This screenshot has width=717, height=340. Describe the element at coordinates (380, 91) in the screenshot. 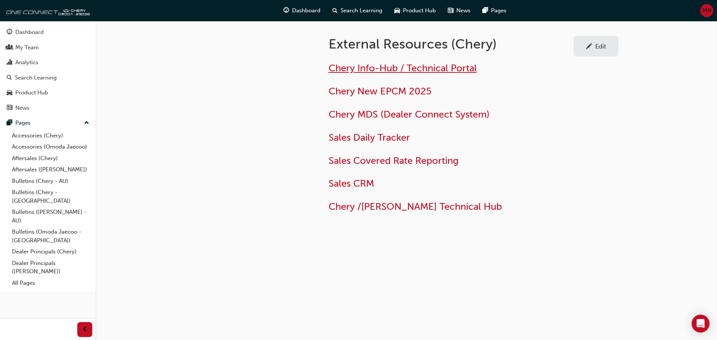

I see `span: Chery New EPCM 2025` at that location.